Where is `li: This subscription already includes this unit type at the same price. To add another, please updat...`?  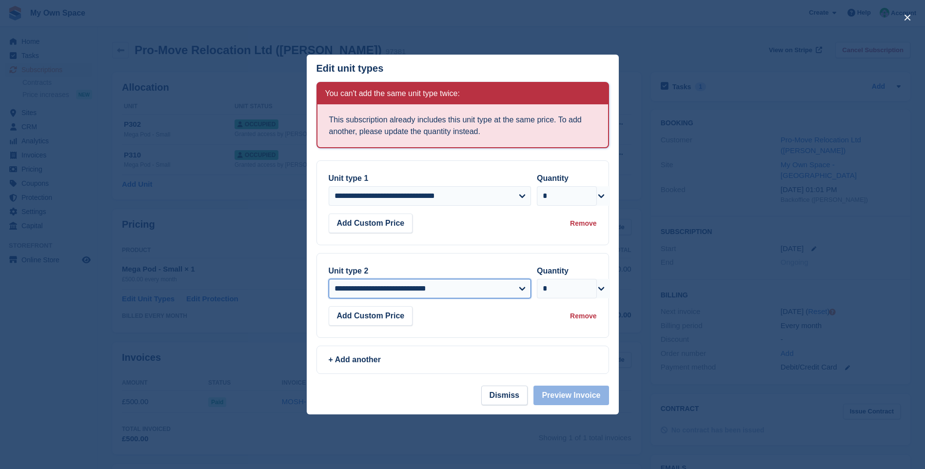 li: This subscription already includes this unit type at the same price. To add another, please updat... is located at coordinates (463, 126).